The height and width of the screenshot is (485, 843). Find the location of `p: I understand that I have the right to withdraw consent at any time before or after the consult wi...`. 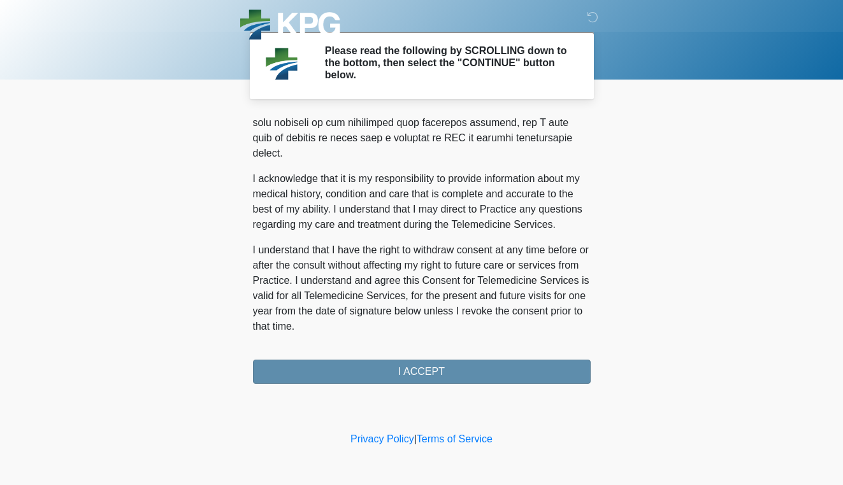

p: I understand that I have the right to withdraw consent at any time before or after the consult wi... is located at coordinates (422, 289).